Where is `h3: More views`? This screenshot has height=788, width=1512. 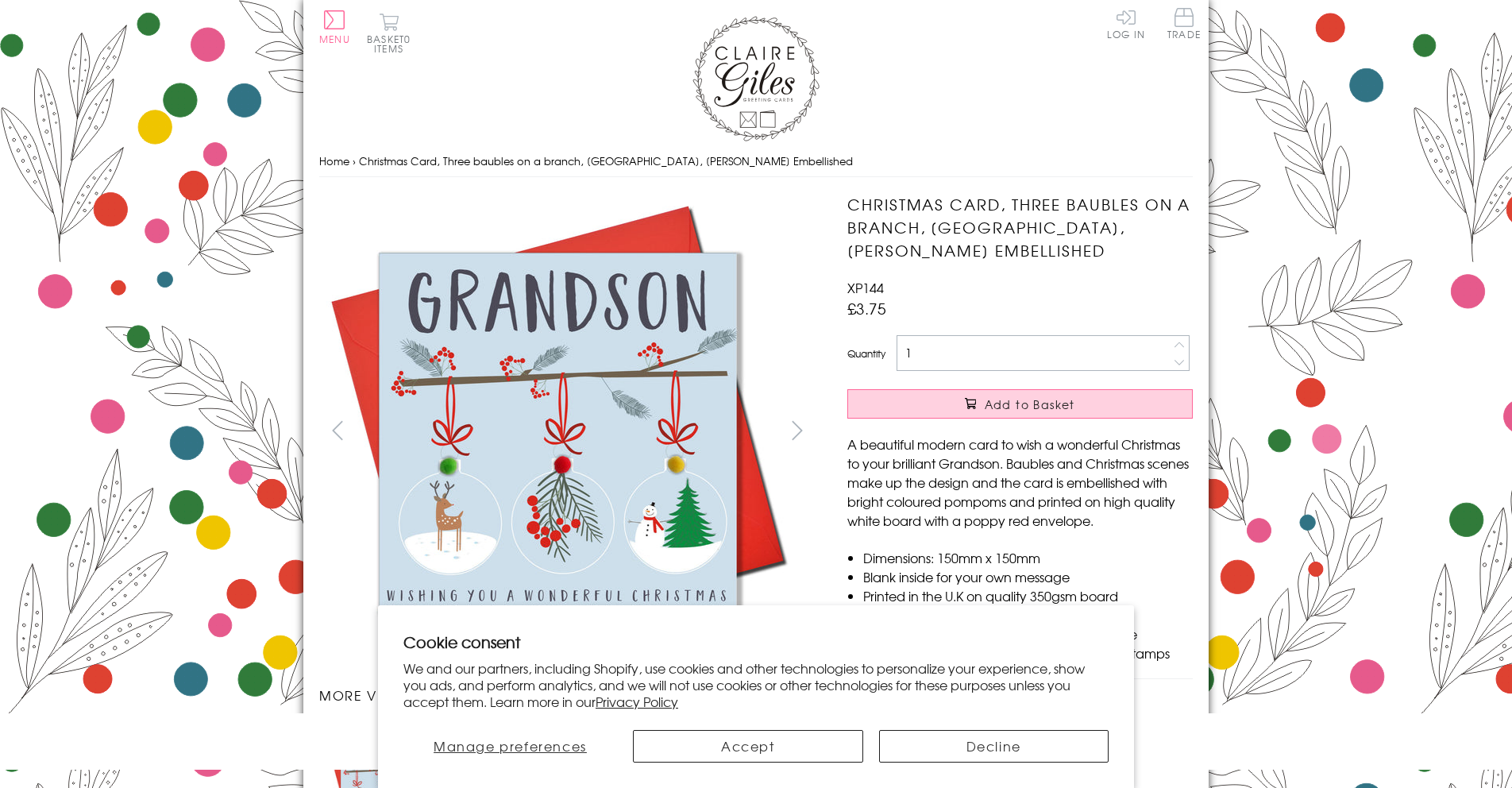 h3: More views is located at coordinates (567, 695).